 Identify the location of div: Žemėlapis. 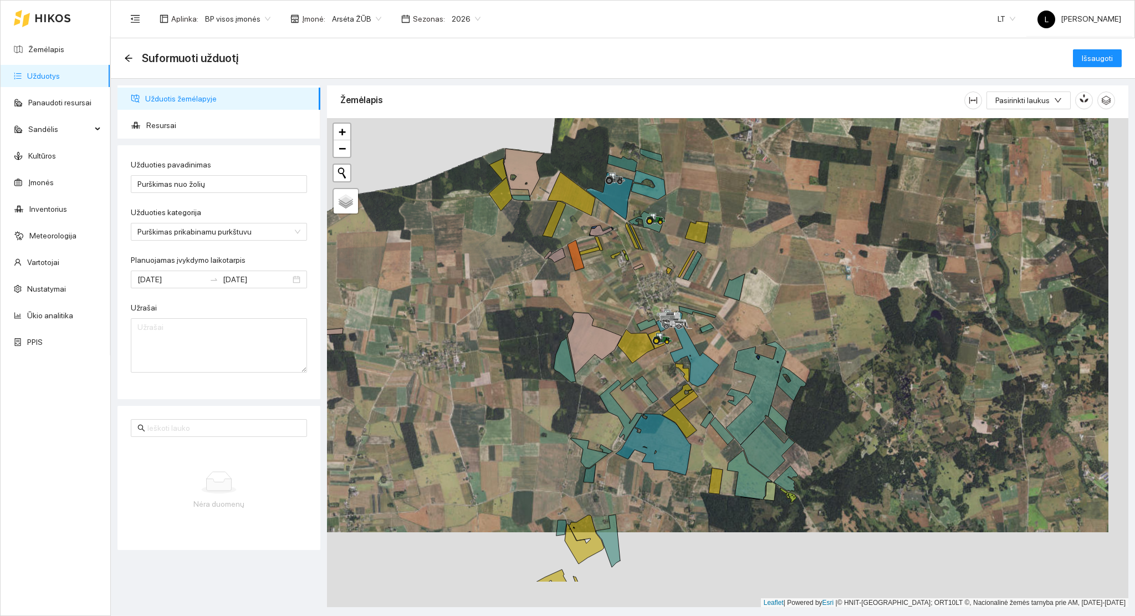
(652, 100).